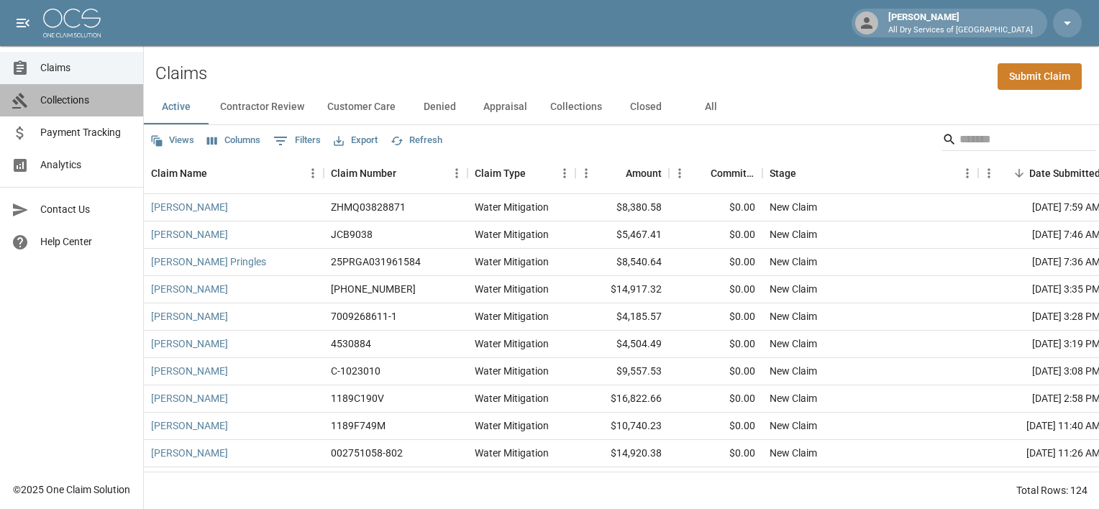 The height and width of the screenshot is (509, 1099). Describe the element at coordinates (355, 371) in the screenshot. I see `div: C-1023010` at that location.